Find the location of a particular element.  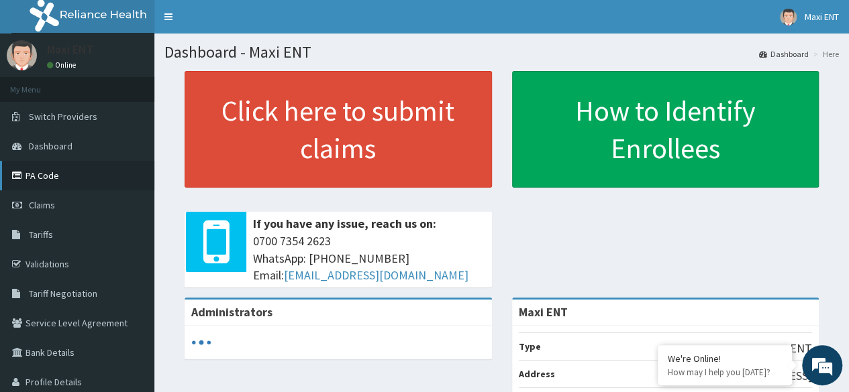

li: Here is located at coordinates (824, 54).